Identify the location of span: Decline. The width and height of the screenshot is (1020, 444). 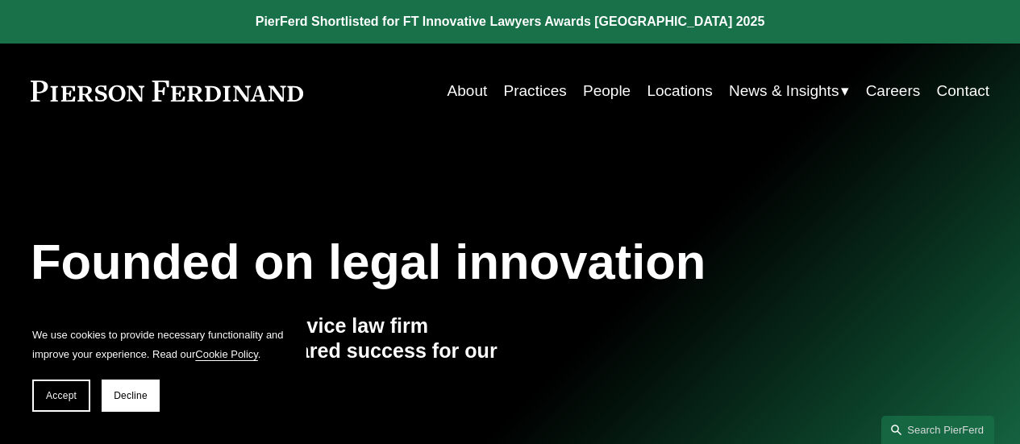
(131, 396).